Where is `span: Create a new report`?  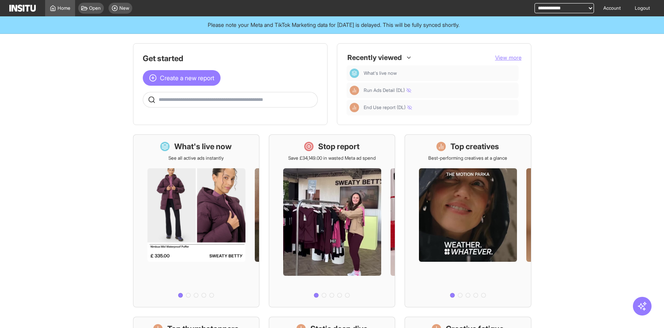 span: Create a new report is located at coordinates (187, 78).